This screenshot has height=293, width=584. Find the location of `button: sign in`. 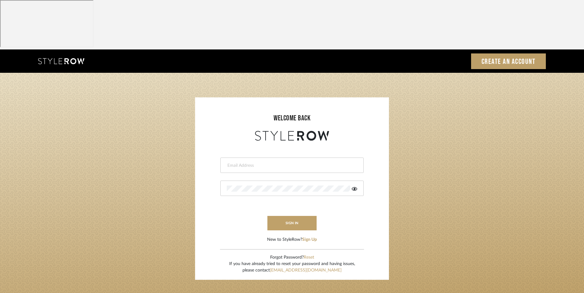

button: sign in is located at coordinates (292, 223).